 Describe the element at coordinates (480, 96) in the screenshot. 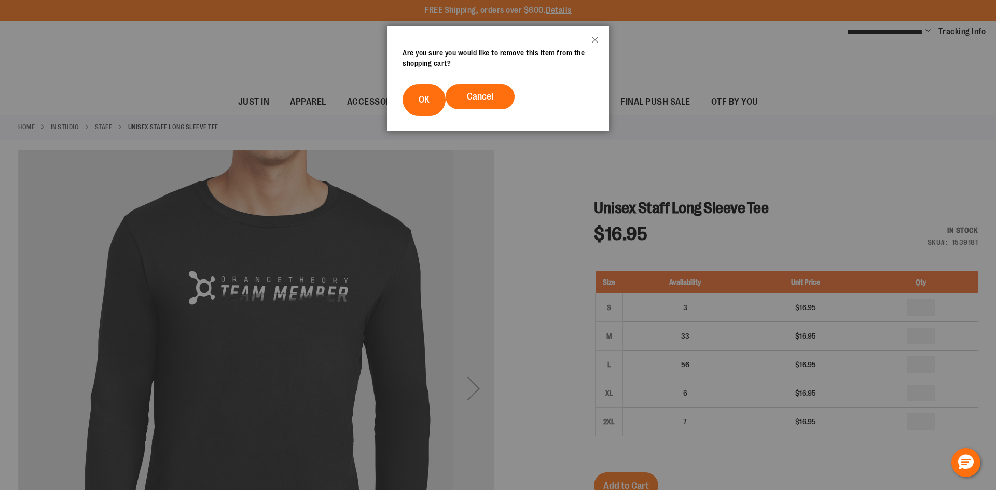

I see `span: Cancel` at that location.